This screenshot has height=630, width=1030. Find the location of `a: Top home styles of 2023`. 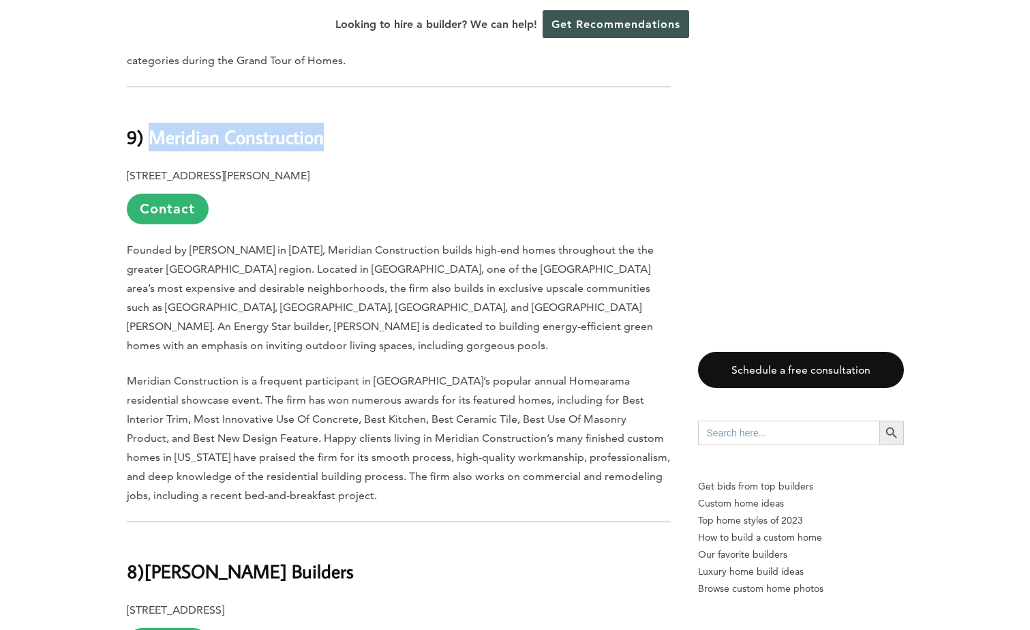

a: Top home styles of 2023 is located at coordinates (801, 520).